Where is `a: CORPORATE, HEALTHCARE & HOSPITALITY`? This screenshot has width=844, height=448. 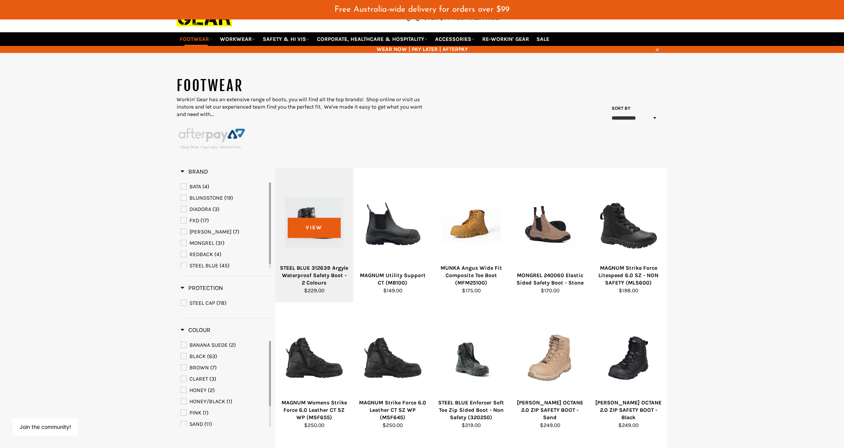
a: CORPORATE, HEALTHCARE & HOSPITALITY is located at coordinates (372, 39).